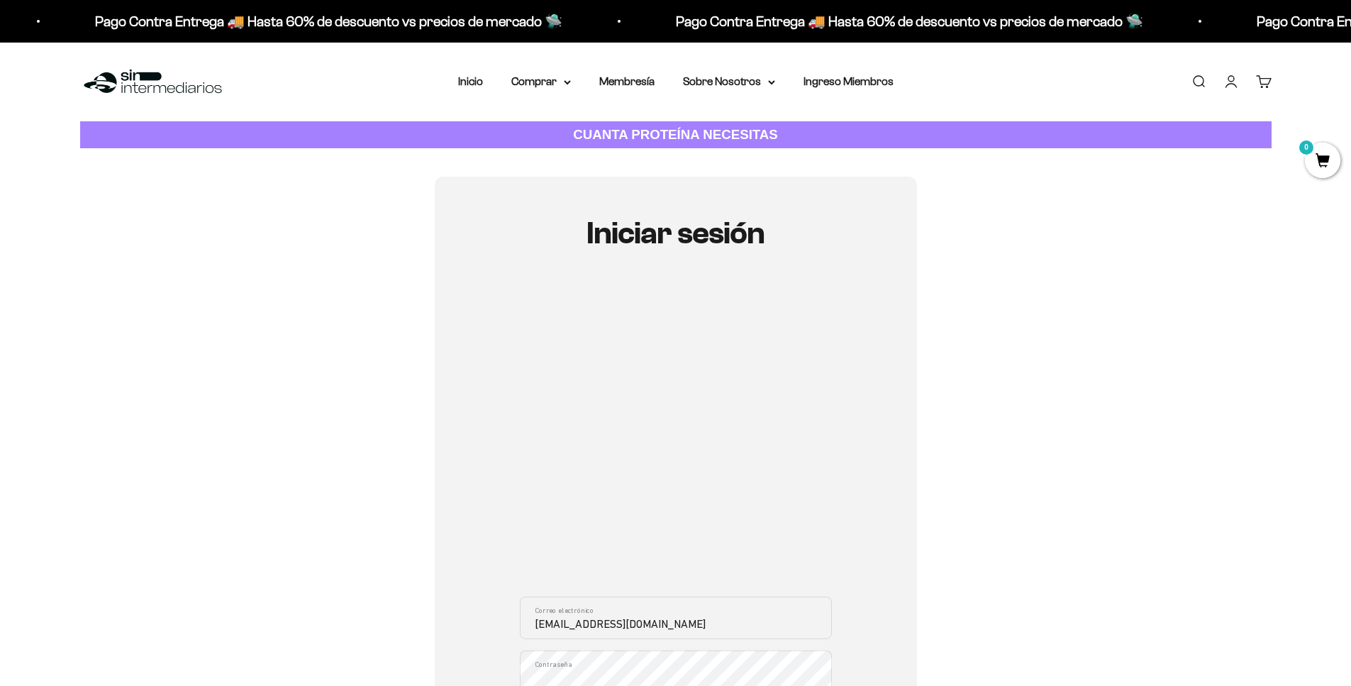  What do you see at coordinates (676, 135) in the screenshot?
I see `a: CUANTA PROTEÍNA NECESITAS` at bounding box center [676, 135].